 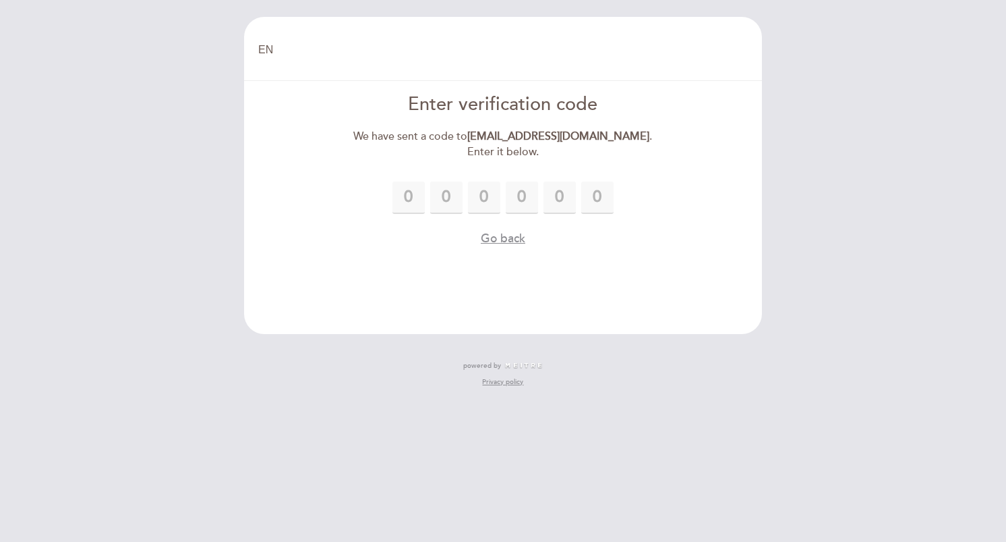 What do you see at coordinates (503, 382) in the screenshot?
I see `a: Privacy policy` at bounding box center [503, 382].